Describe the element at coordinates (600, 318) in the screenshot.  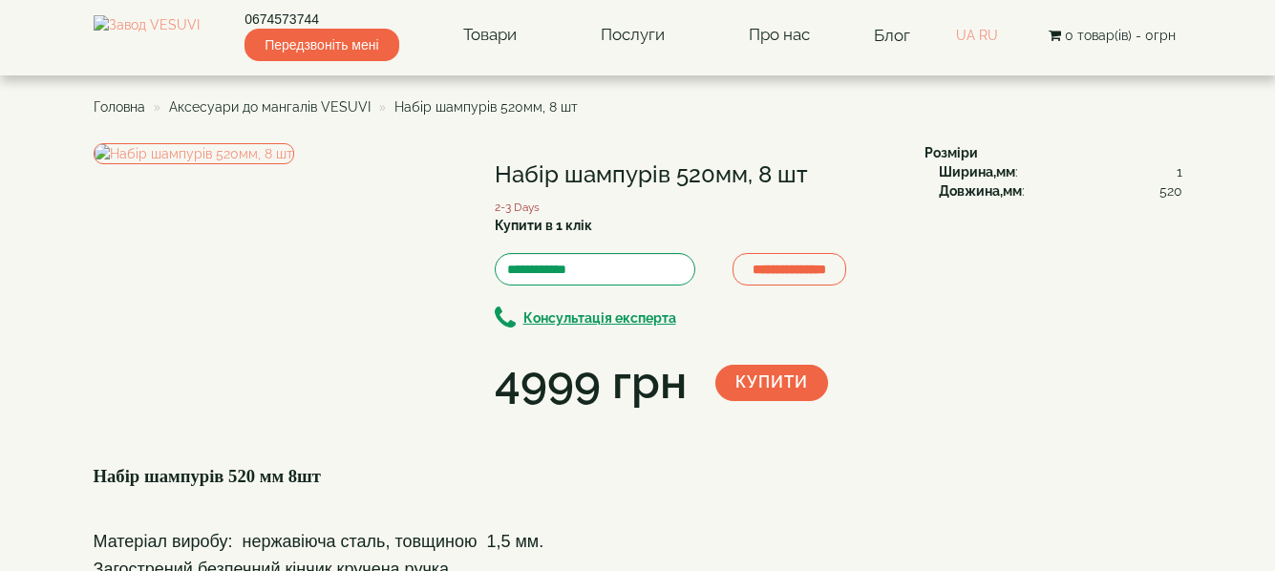
I see `b: Консультація експерта` at that location.